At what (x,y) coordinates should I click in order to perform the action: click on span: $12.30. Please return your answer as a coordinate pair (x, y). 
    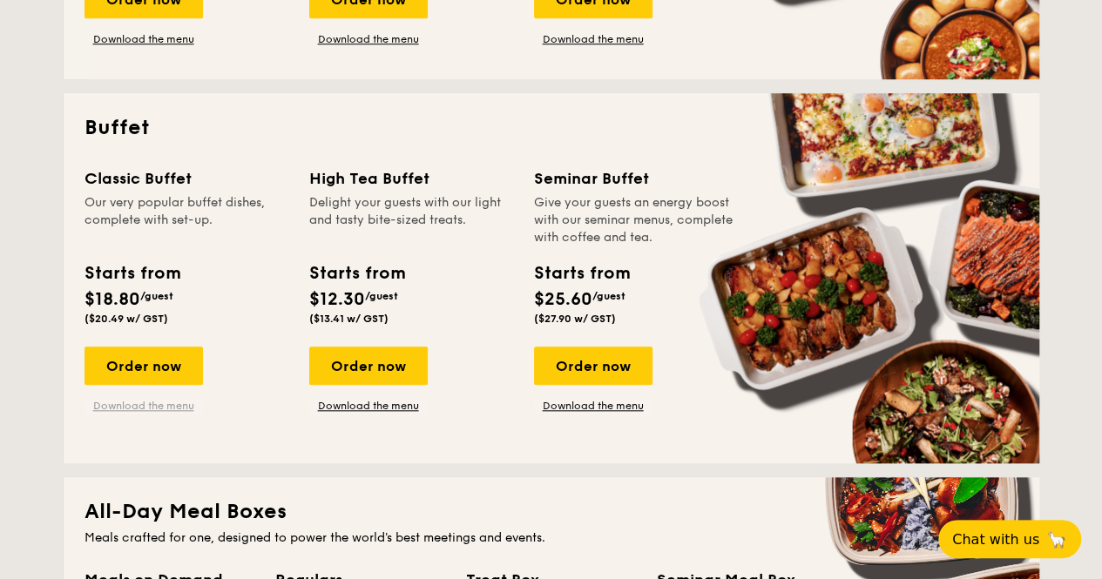
    Looking at the image, I should click on (337, 300).